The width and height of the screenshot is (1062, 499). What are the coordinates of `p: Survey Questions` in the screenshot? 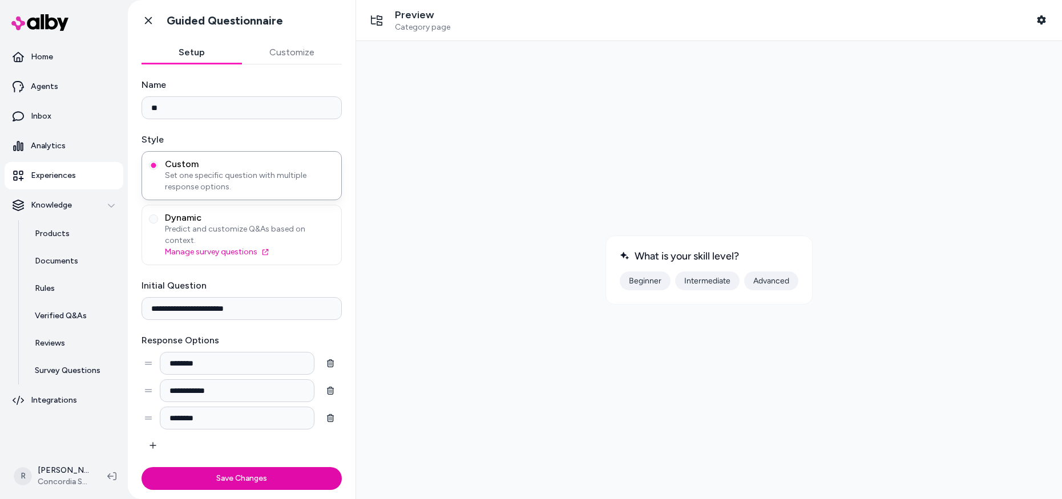 It's located at (67, 371).